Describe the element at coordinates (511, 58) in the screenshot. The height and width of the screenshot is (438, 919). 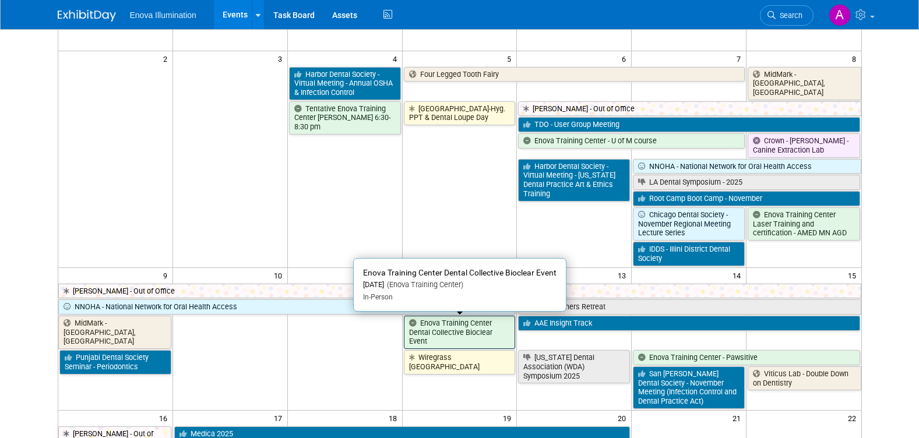
I see `span: 5` at that location.